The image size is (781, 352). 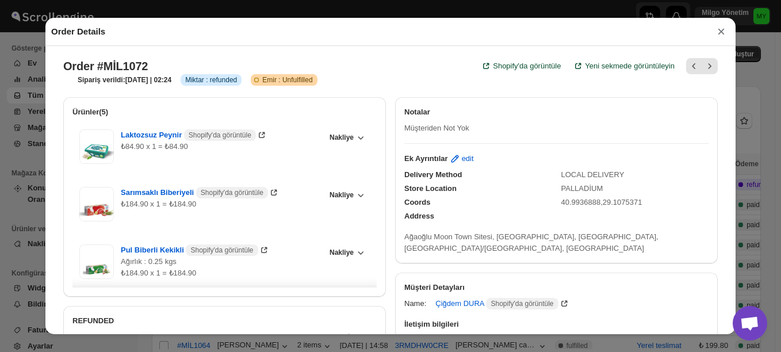 What do you see at coordinates (124, 80) in the screenshot?
I see `h3: Sipariş verildi:` at bounding box center [124, 80].